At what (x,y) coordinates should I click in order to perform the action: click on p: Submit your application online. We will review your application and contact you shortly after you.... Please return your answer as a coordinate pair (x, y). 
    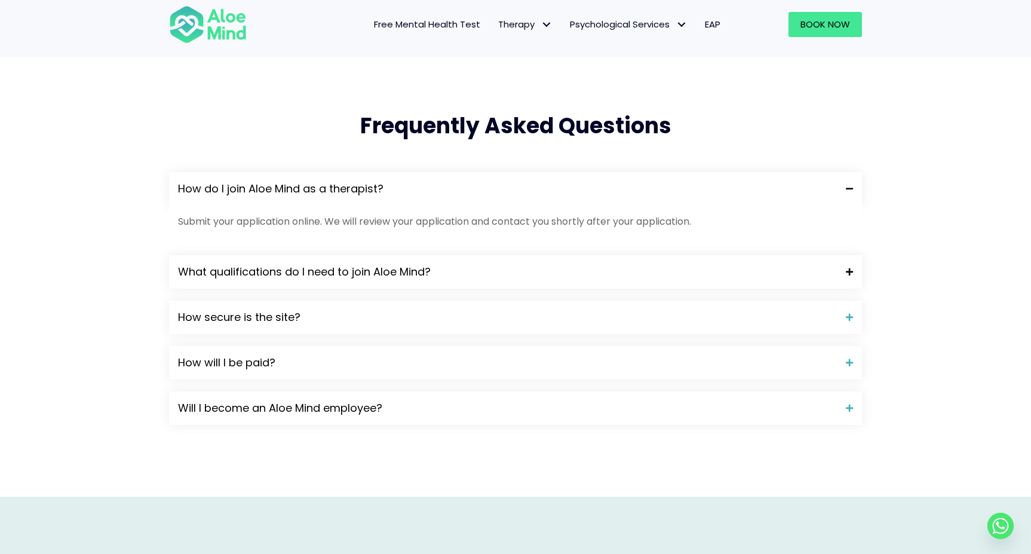
    Looking at the image, I should click on (515, 221).